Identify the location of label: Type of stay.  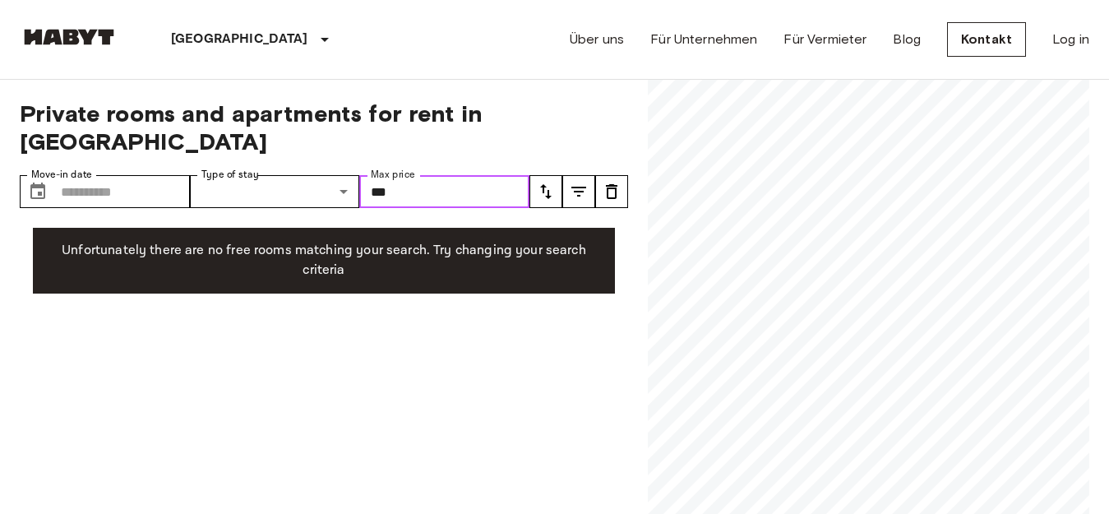
(230, 174).